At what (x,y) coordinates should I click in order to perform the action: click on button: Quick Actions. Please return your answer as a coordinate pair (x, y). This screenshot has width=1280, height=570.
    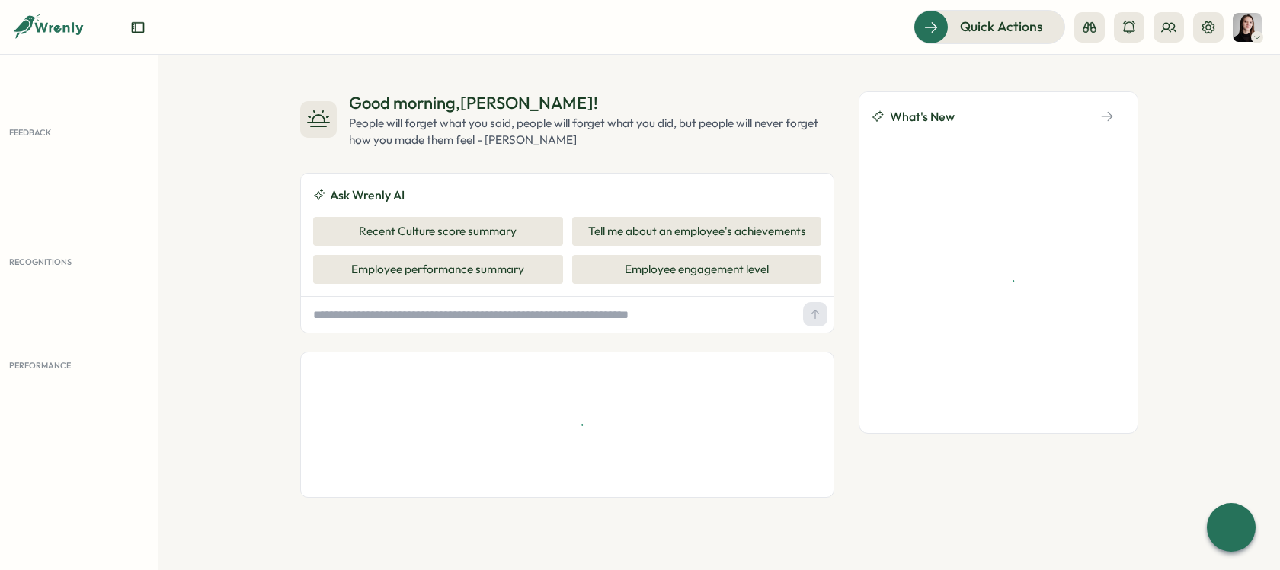
    Looking at the image, I should click on (989, 27).